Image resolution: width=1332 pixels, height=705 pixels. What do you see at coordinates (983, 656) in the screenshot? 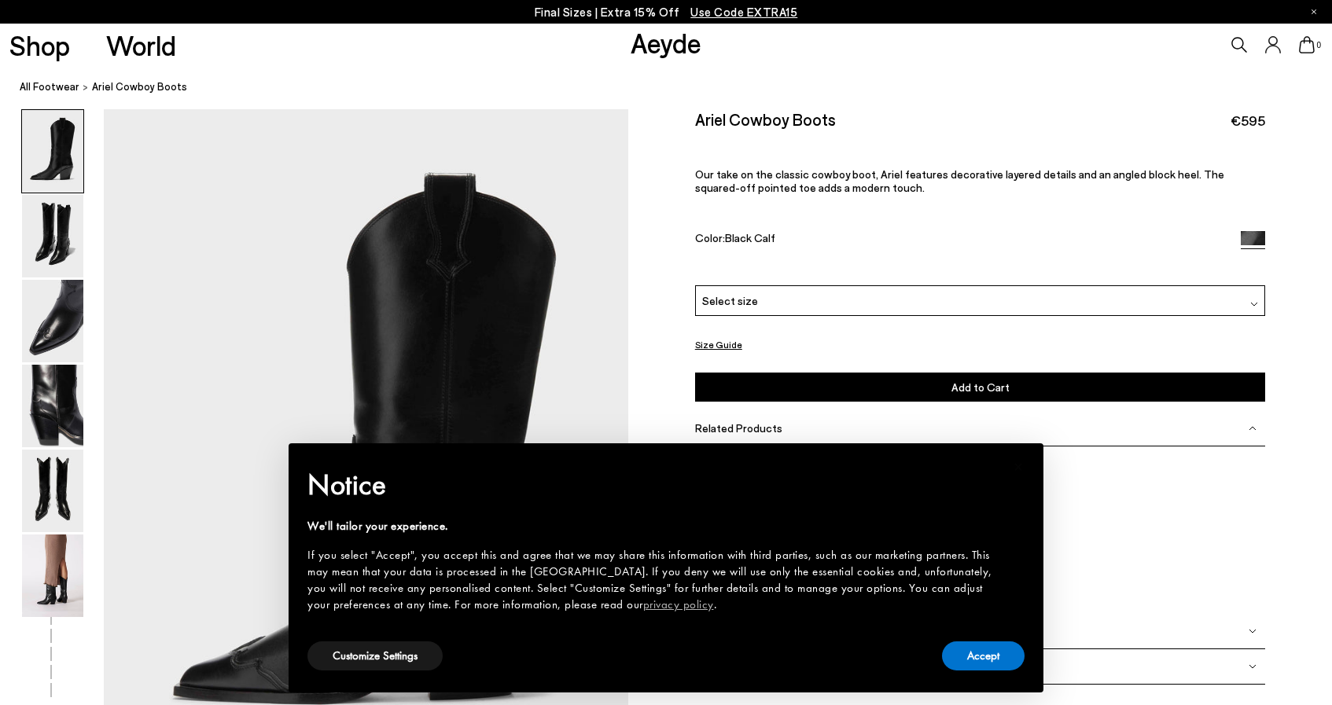
I see `button: Accept` at bounding box center [983, 656].